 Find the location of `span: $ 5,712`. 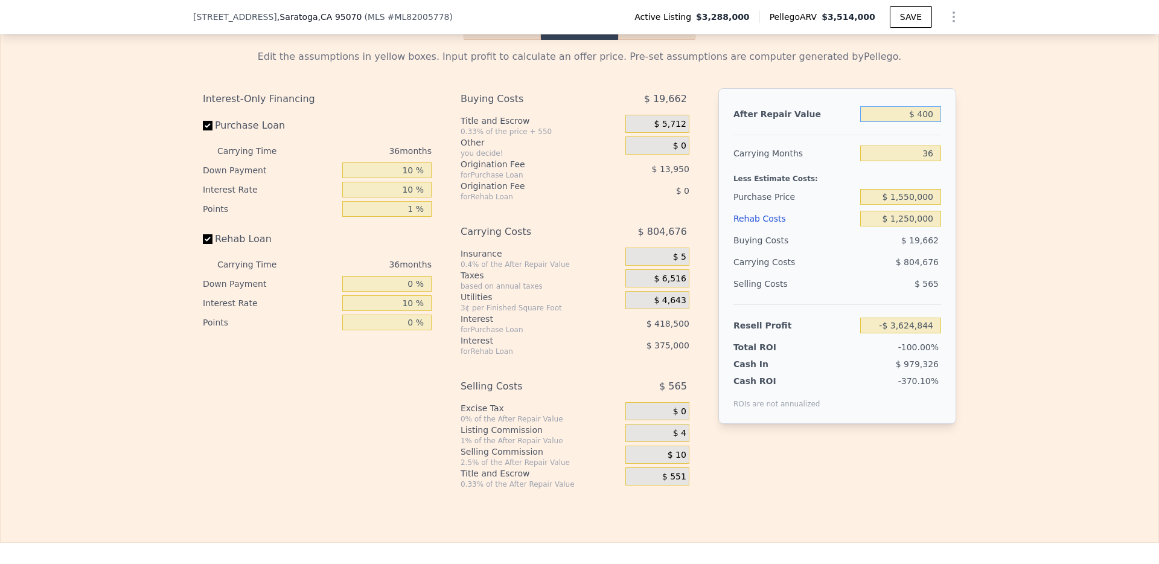

span: $ 5,712 is located at coordinates (670, 124).